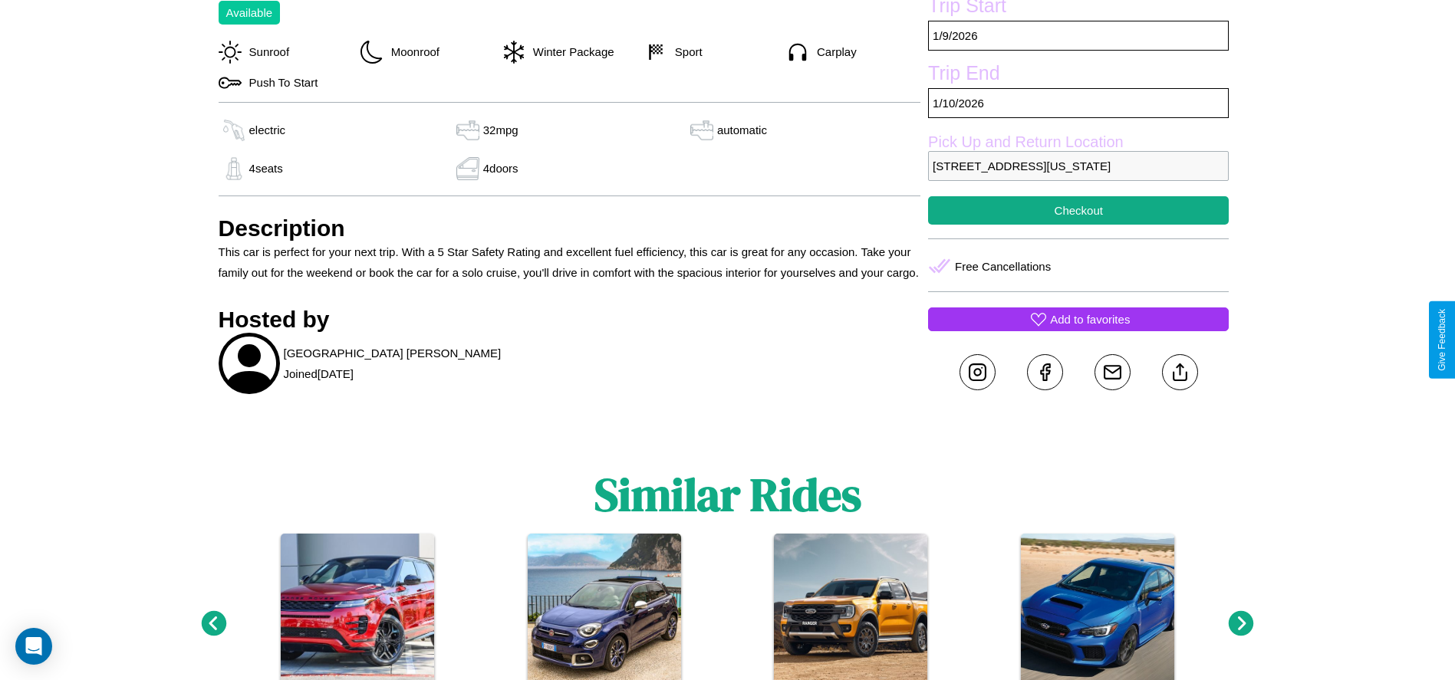 The image size is (1455, 680). I want to click on p: Moonroof, so click(411, 51).